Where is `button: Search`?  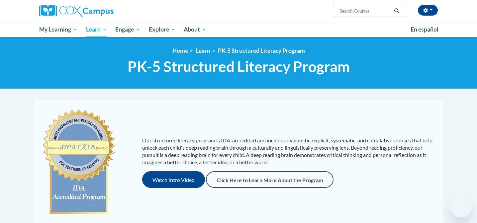 button: Search is located at coordinates (397, 11).